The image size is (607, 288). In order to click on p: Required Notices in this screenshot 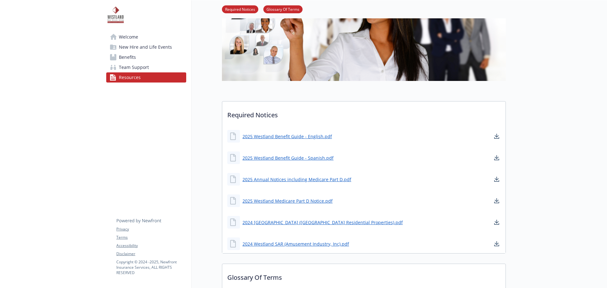, I will do `click(364, 113)`.